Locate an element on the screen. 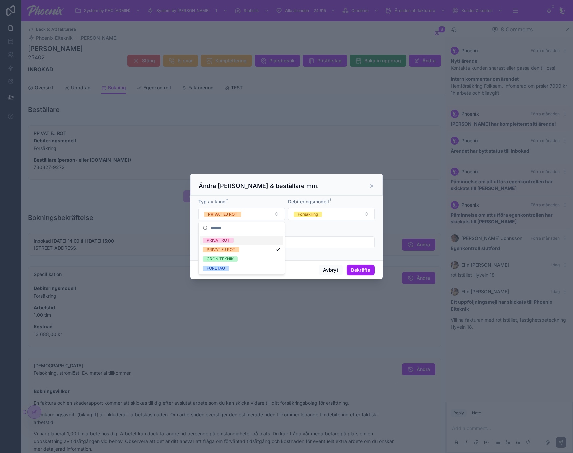 This screenshot has height=453, width=573. button: Avbryt is located at coordinates (331, 270).